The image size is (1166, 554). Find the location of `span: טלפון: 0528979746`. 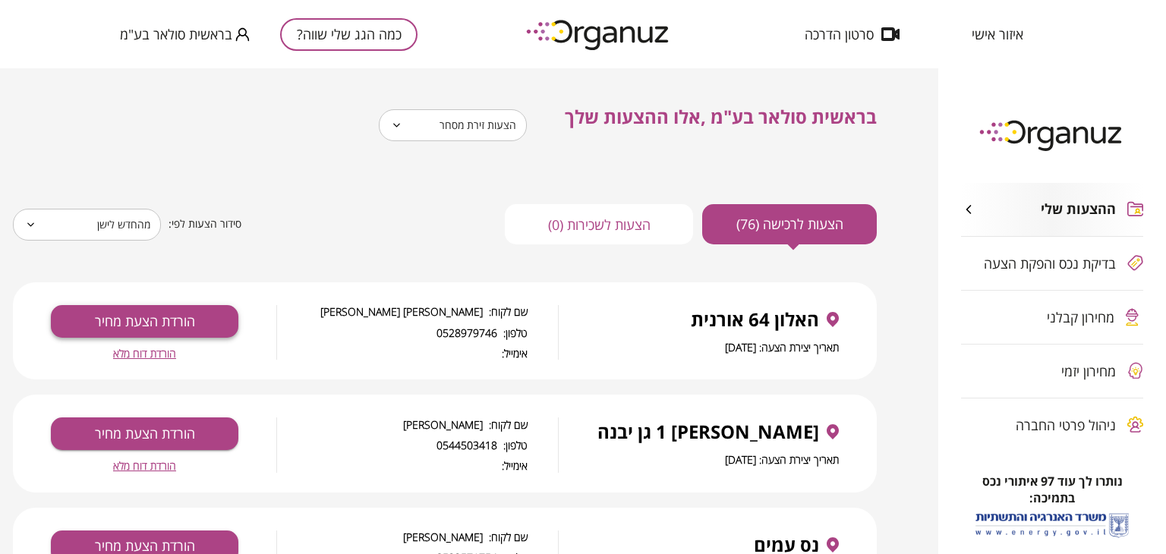

span: טלפון: 0528979746 is located at coordinates (402, 332).